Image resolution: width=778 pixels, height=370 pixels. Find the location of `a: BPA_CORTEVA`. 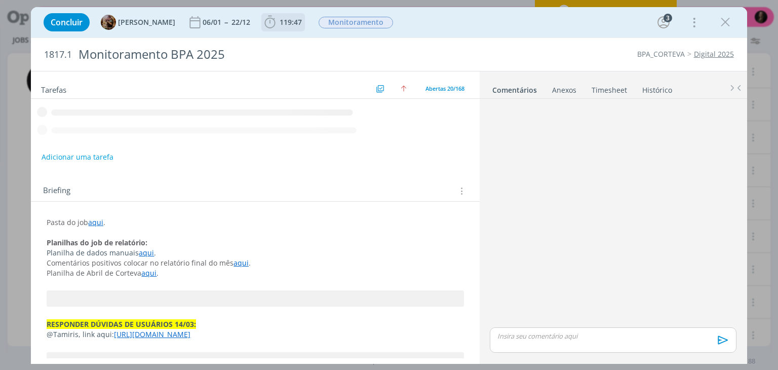

a: BPA_CORTEVA is located at coordinates (661, 54).